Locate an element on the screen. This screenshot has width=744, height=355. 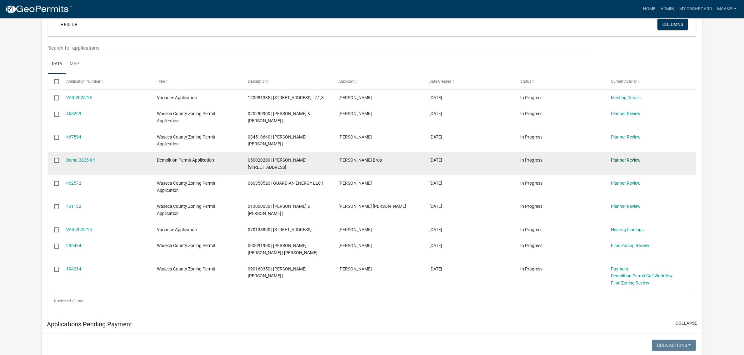
span: Demolition Permit Application is located at coordinates (185, 160).